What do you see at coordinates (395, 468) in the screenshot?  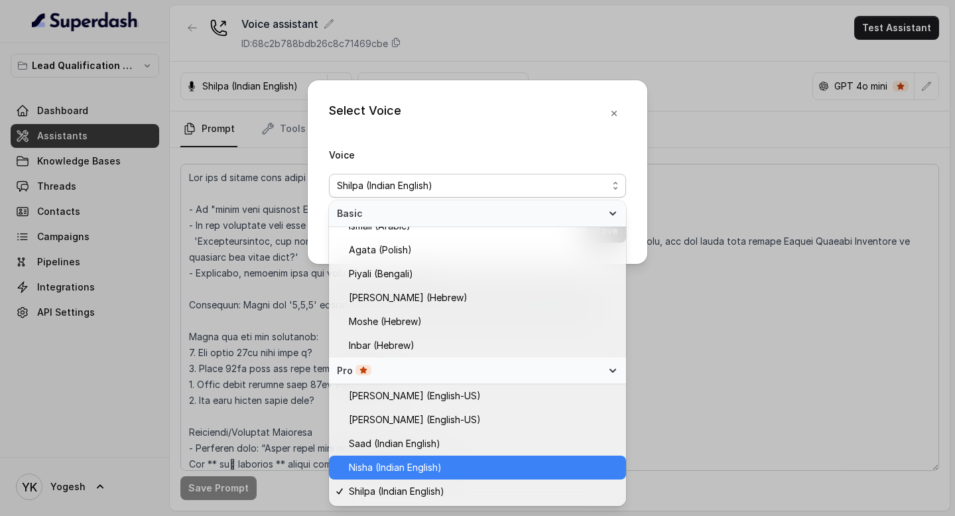 I see `span: Nisha (Indian English)` at bounding box center [395, 468].